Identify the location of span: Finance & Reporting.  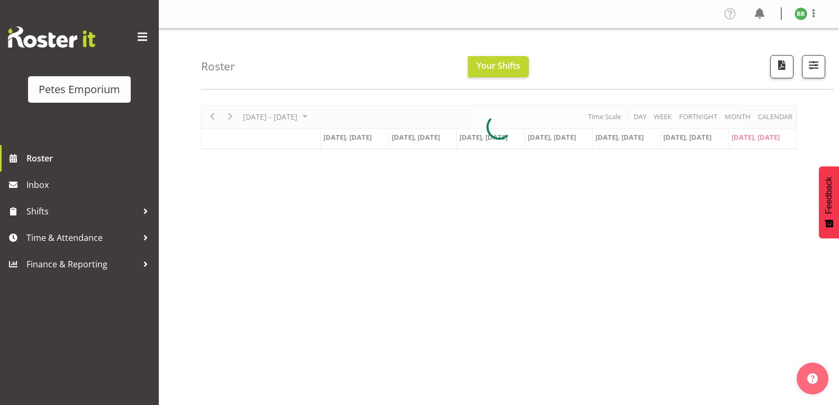
(82, 264).